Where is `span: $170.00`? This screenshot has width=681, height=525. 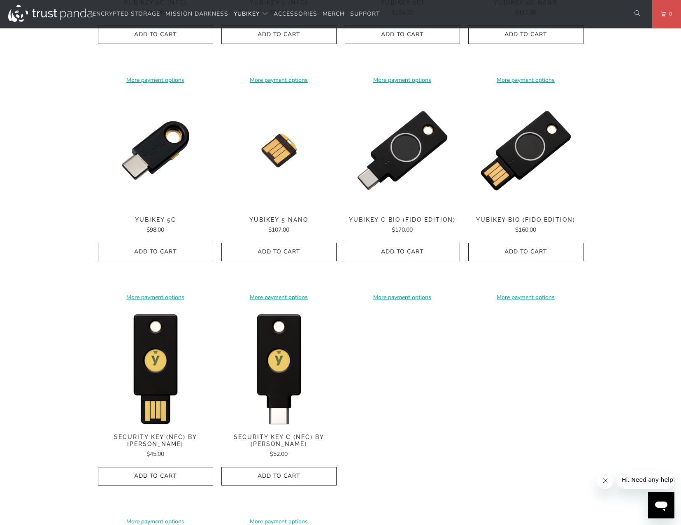
span: $170.00 is located at coordinates (402, 230).